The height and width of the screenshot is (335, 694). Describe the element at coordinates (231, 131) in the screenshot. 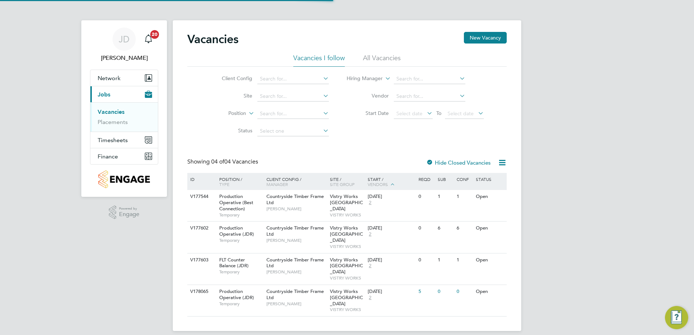

I see `label: Status` at that location.